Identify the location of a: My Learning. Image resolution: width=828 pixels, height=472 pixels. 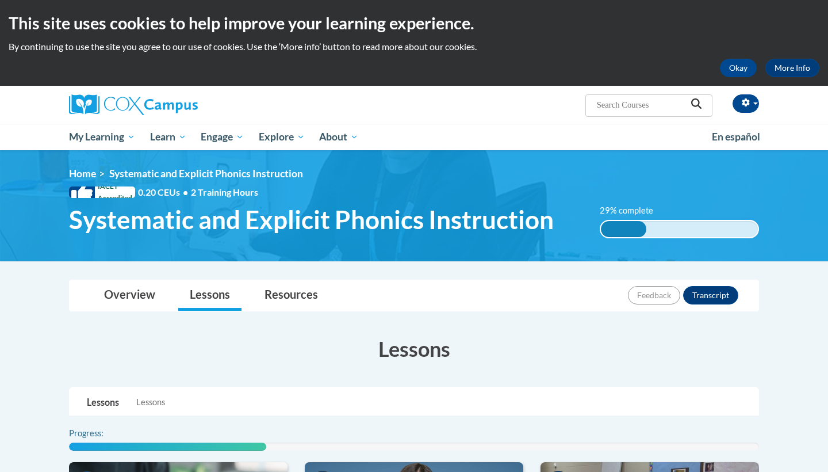
(102, 137).